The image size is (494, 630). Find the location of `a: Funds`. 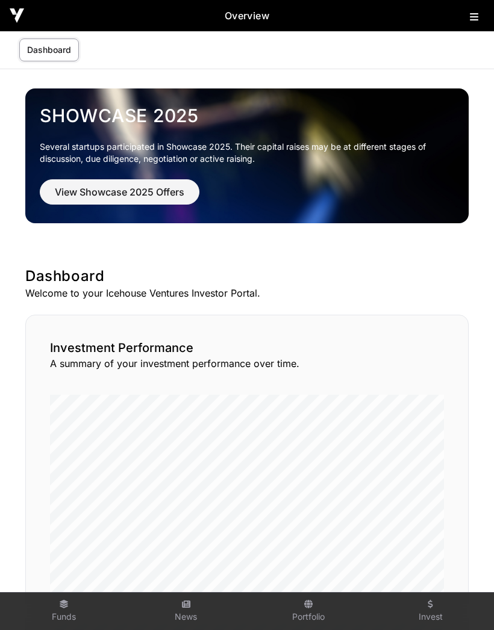

a: Funds is located at coordinates (63, 612).